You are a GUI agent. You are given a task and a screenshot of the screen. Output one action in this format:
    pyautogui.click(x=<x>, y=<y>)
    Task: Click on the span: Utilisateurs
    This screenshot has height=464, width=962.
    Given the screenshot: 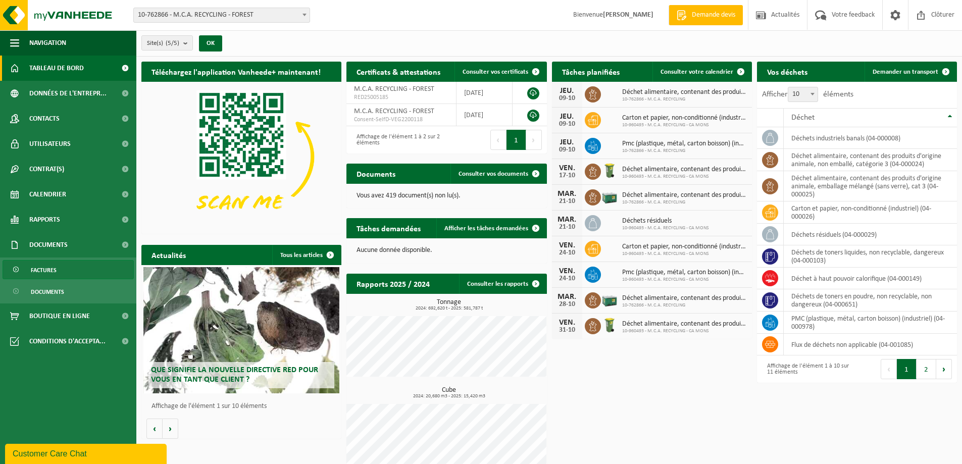 What is the action you would take?
    pyautogui.click(x=50, y=144)
    